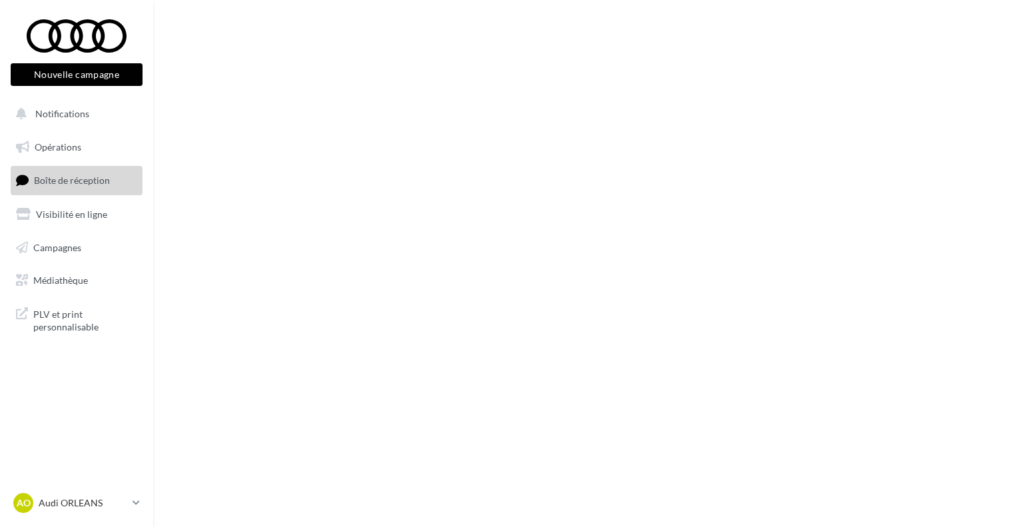 The width and height of the screenshot is (1023, 527). I want to click on a: Boîte de réception, so click(77, 180).